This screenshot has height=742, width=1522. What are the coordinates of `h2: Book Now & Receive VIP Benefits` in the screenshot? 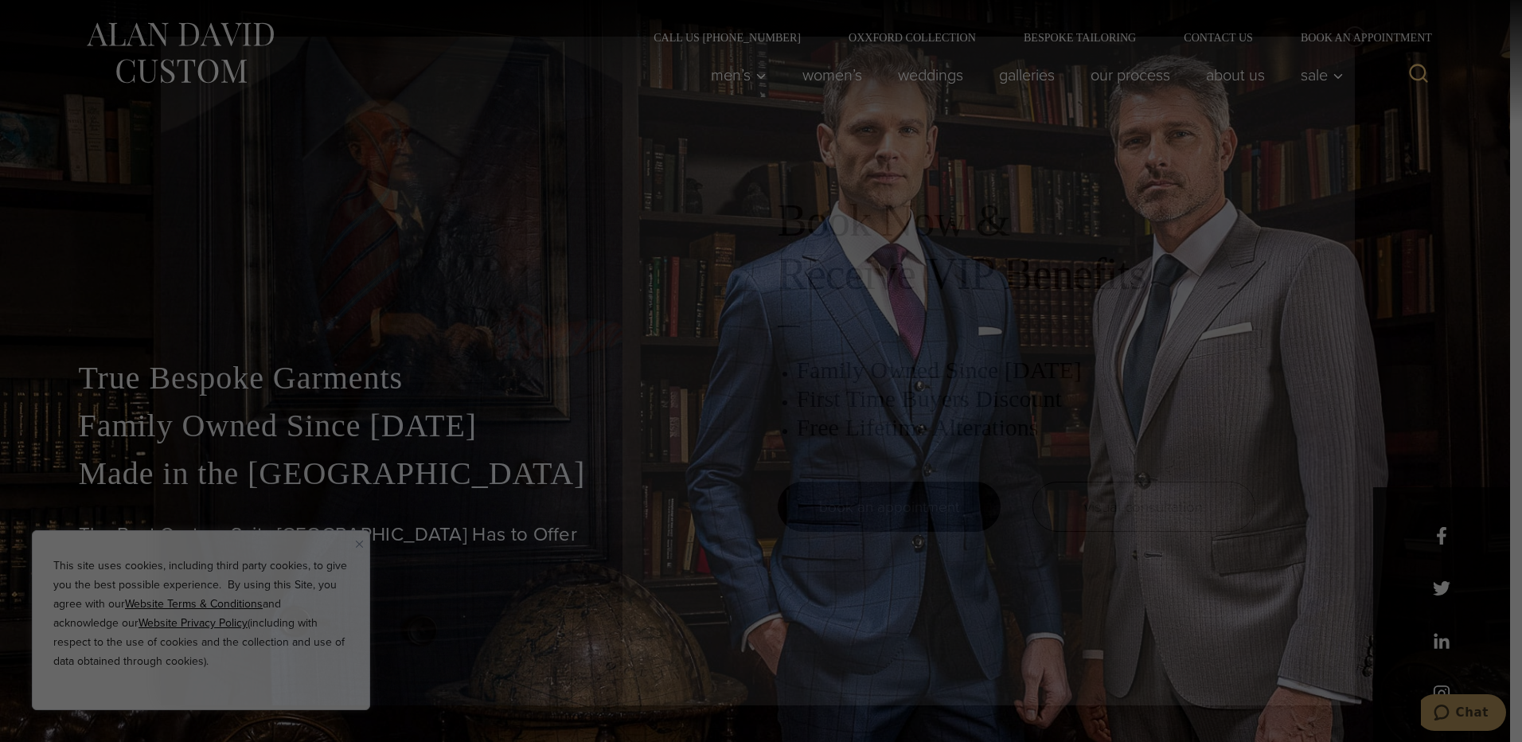 It's located at (1017, 248).